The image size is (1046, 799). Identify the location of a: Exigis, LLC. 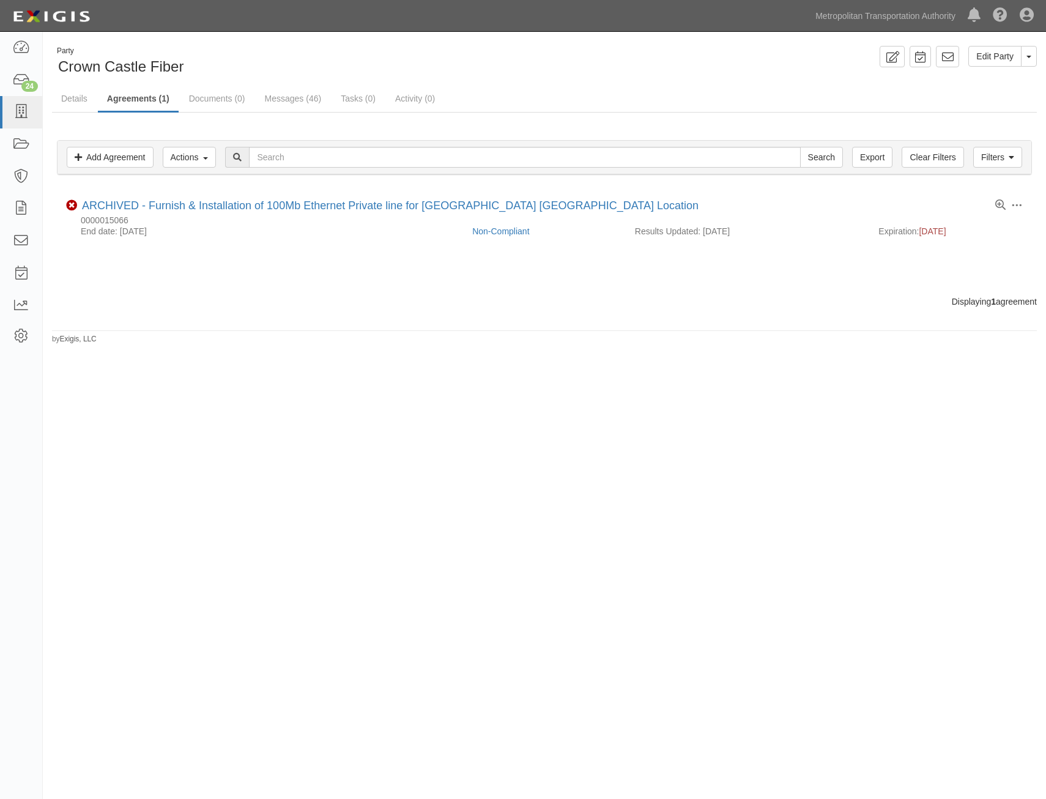
(78, 339).